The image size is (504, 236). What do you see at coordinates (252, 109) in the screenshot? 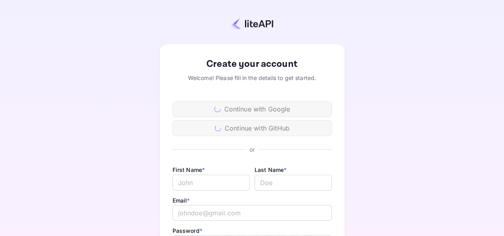
I see `div: Continue with Google` at bounding box center [252, 109].